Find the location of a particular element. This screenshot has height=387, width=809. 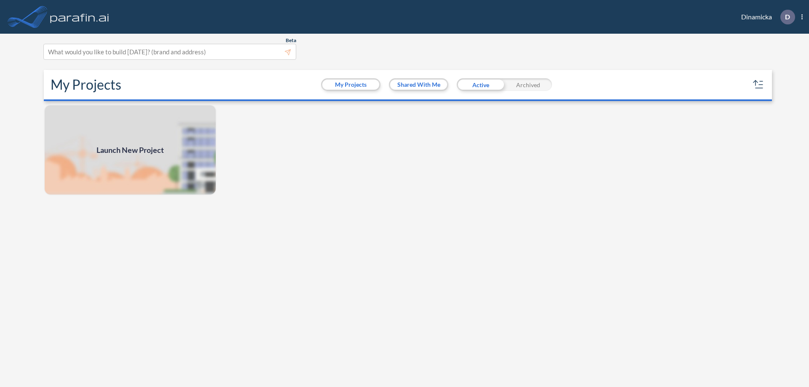

p: D is located at coordinates (788, 17).